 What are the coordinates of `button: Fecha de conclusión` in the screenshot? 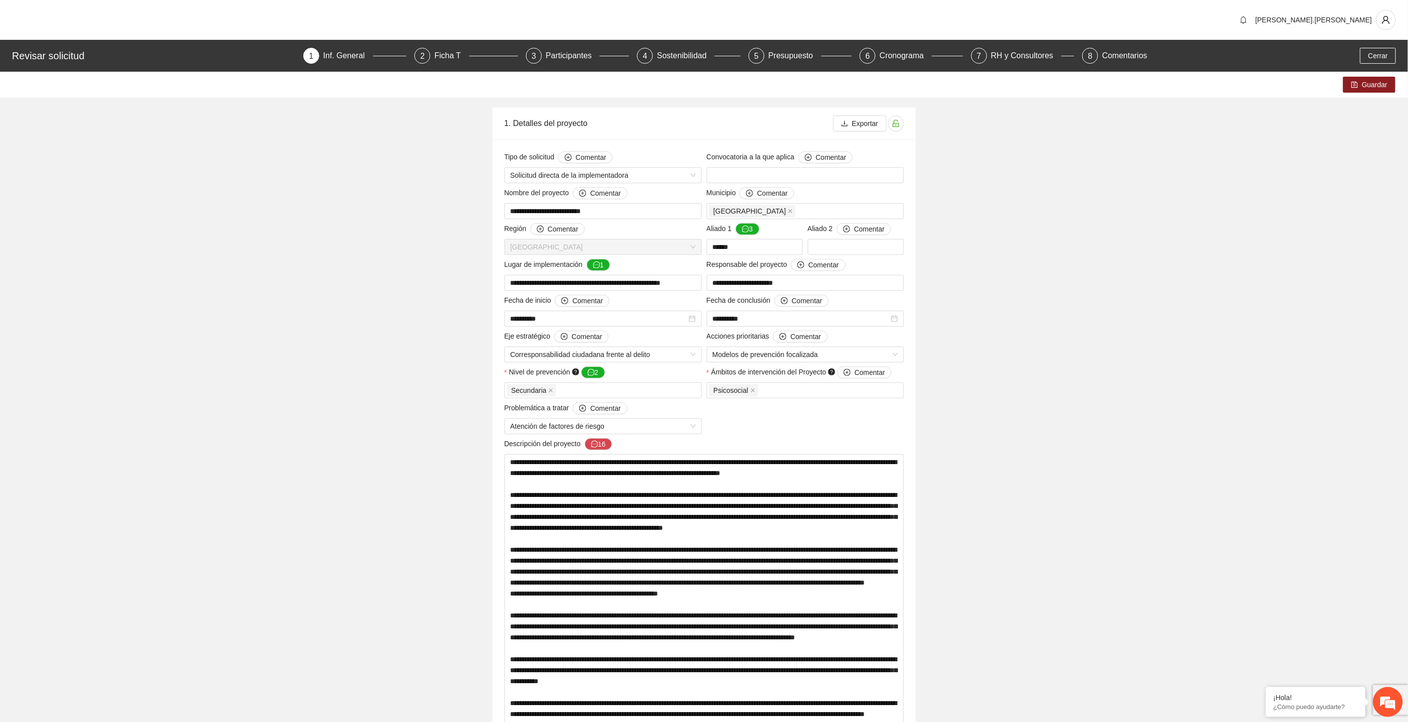 It's located at (802, 301).